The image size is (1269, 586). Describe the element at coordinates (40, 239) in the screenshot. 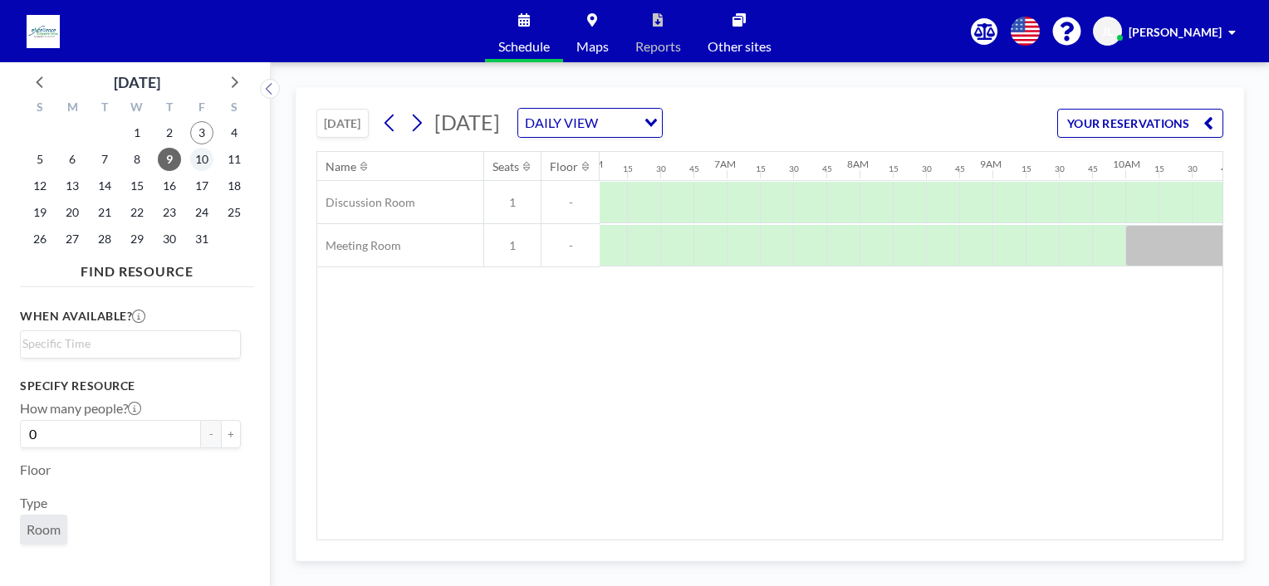

I see `span: Sunday, October 26, 2025` at that location.